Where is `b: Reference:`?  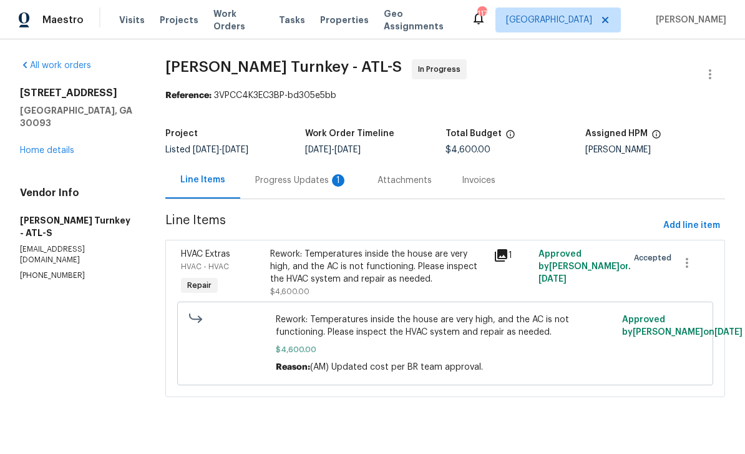 b: Reference: is located at coordinates (188, 95).